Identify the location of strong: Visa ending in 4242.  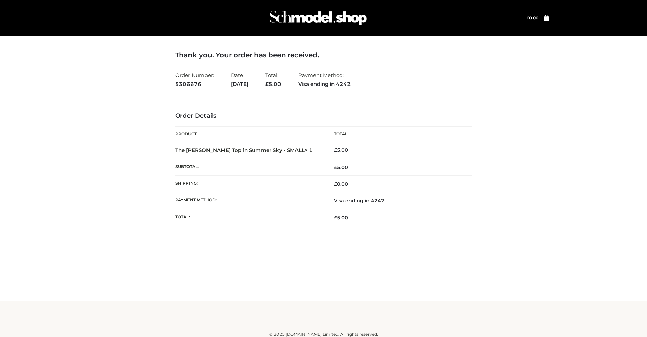
(324, 84).